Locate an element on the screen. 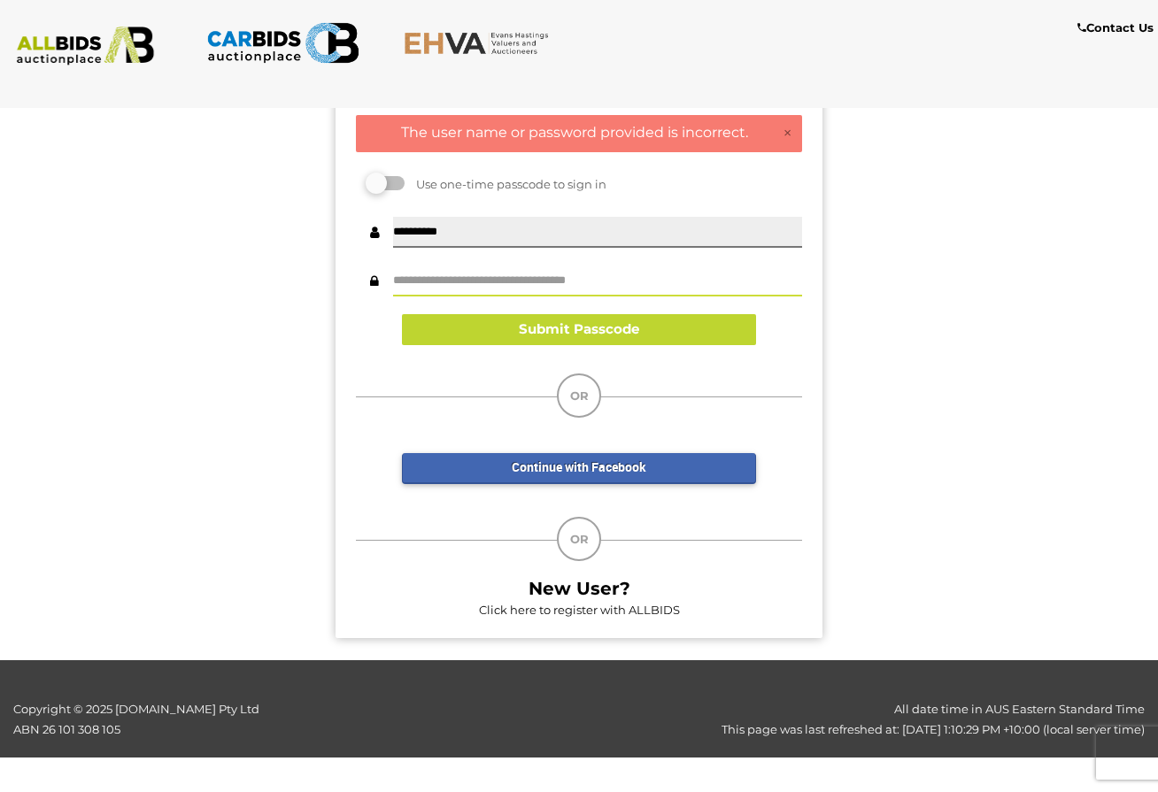  button: Submit Passcode is located at coordinates (579, 329).